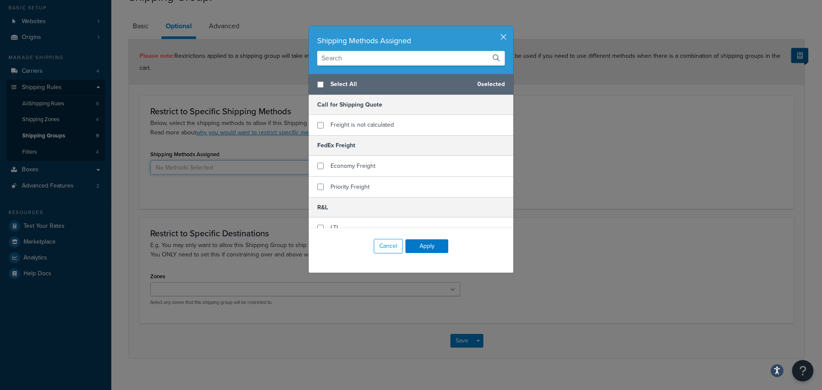 The height and width of the screenshot is (390, 822). What do you see at coordinates (411, 207) in the screenshot?
I see `h5: R&L` at bounding box center [411, 207].